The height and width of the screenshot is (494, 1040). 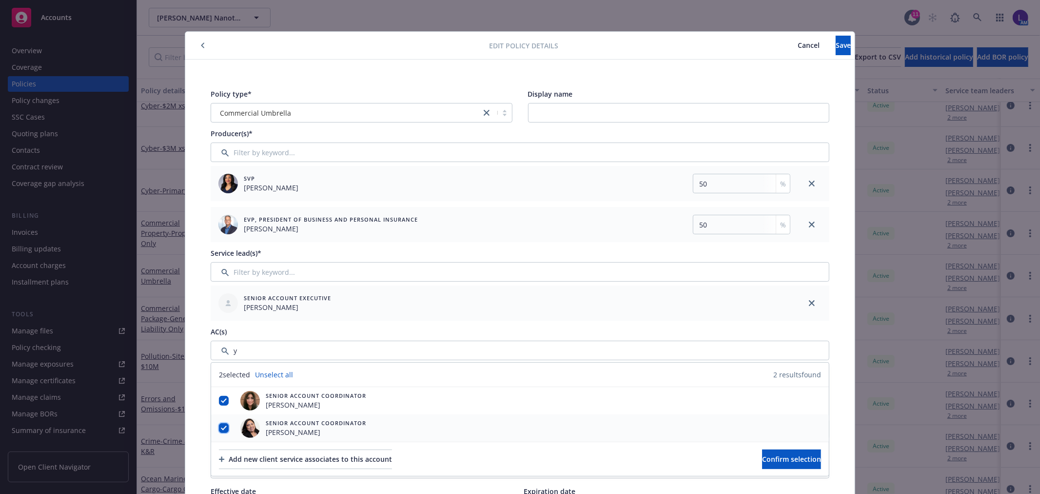 I want to click on span: Policy type*, so click(x=231, y=94).